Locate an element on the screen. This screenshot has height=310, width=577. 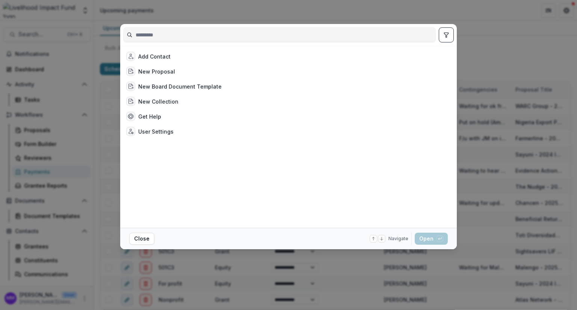
div: Add Contact is located at coordinates (154, 56).